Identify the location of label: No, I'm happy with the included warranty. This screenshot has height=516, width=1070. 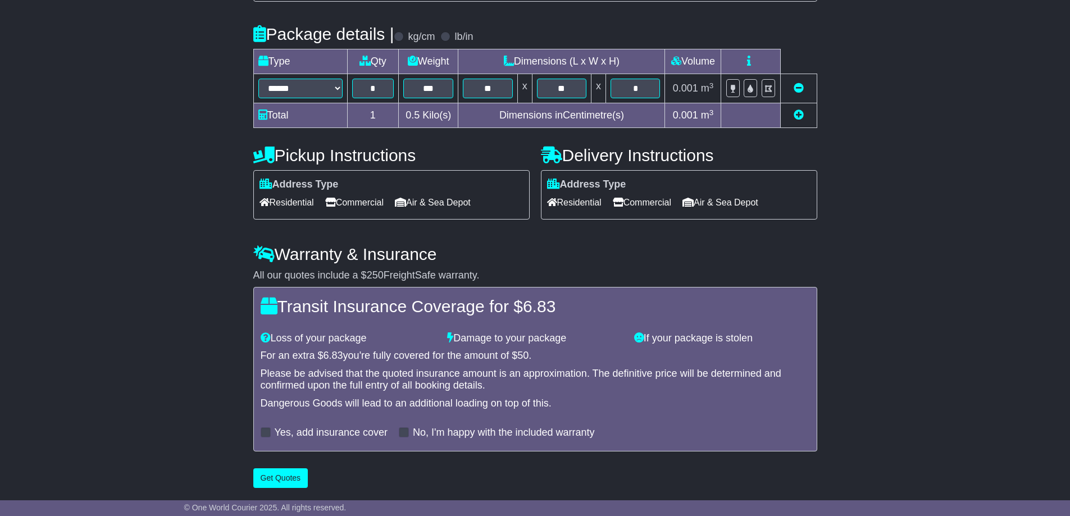
(504, 433).